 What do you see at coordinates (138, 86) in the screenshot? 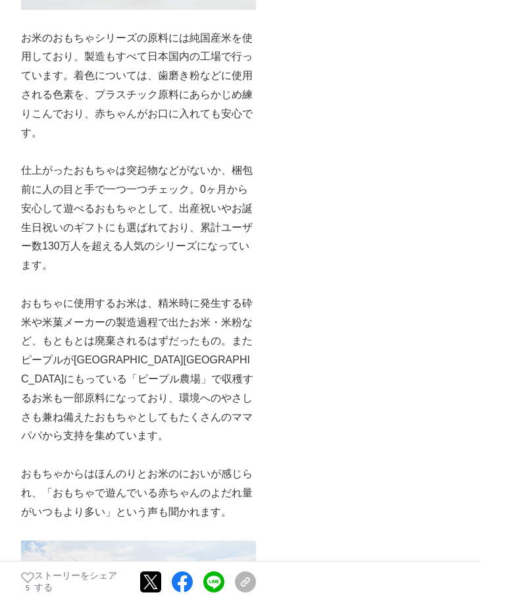
I see `p: お米のおもちゃシリーズの原料には純国産米を使用しており、製造もすべて日本国内の工場で行っています。着色については、歯磨き粉などに使用される色素を、プラスチック原料にあらかじめ練りこんでおり、赤ち...` at bounding box center [138, 86].